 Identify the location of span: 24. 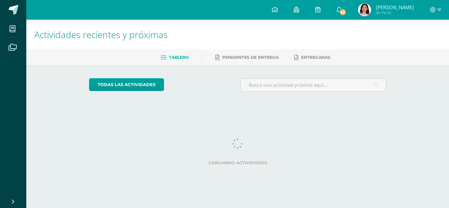
(343, 12).